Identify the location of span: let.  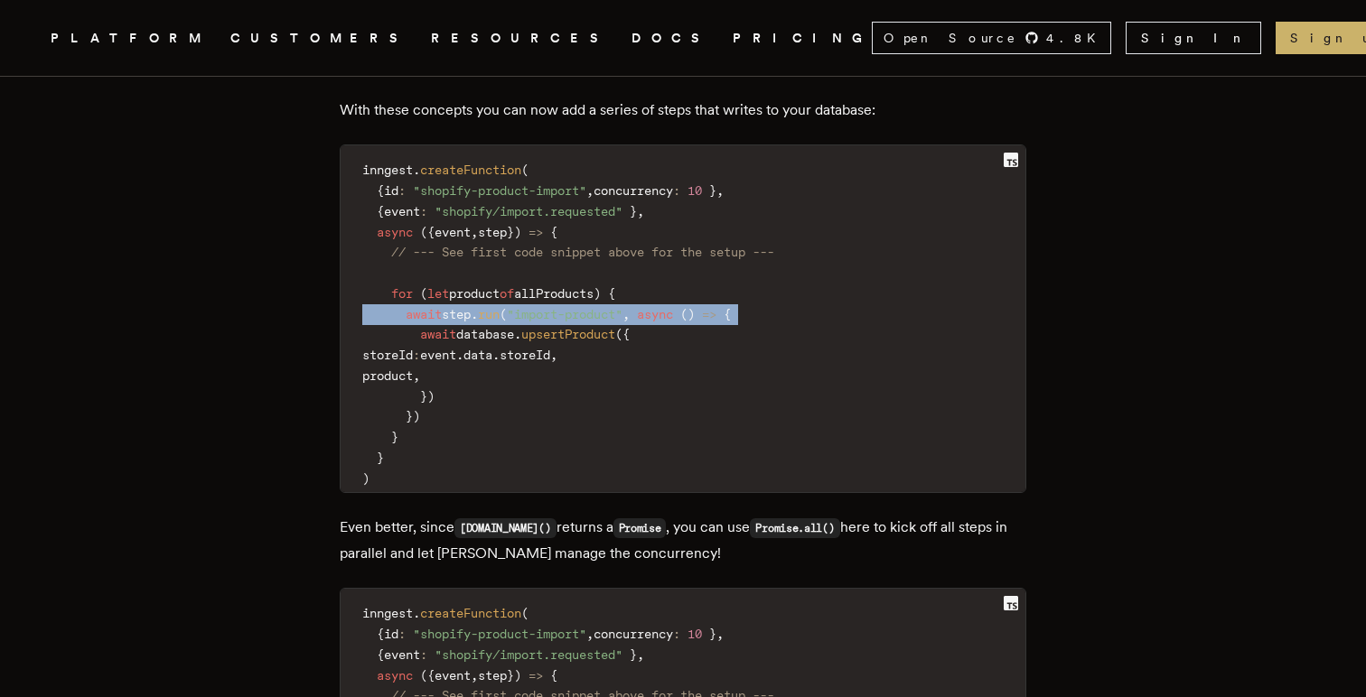
(438, 294).